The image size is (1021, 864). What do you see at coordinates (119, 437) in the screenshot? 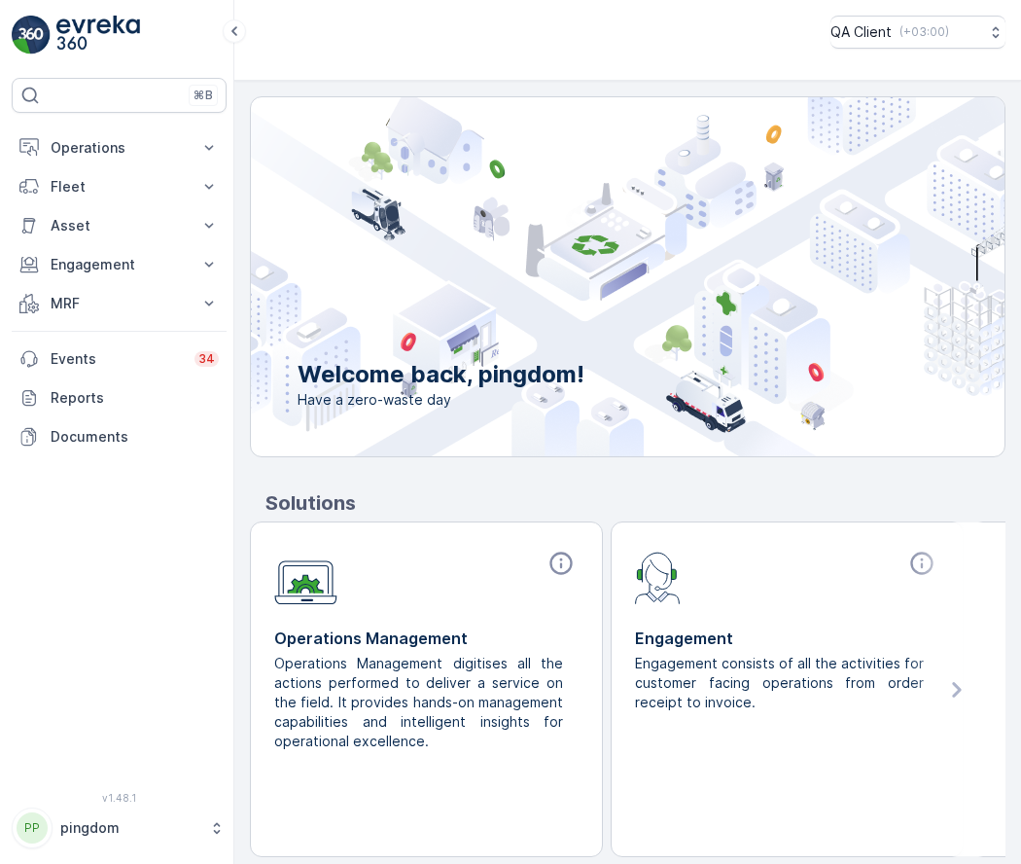
I see `a: Documents` at bounding box center [119, 437].